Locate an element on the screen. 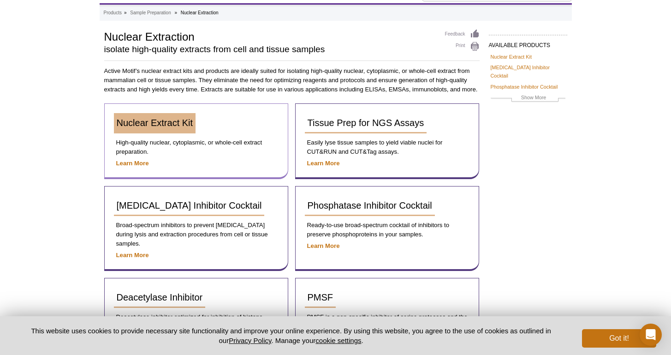  div: Open Intercom Messenger is located at coordinates (651, 334).